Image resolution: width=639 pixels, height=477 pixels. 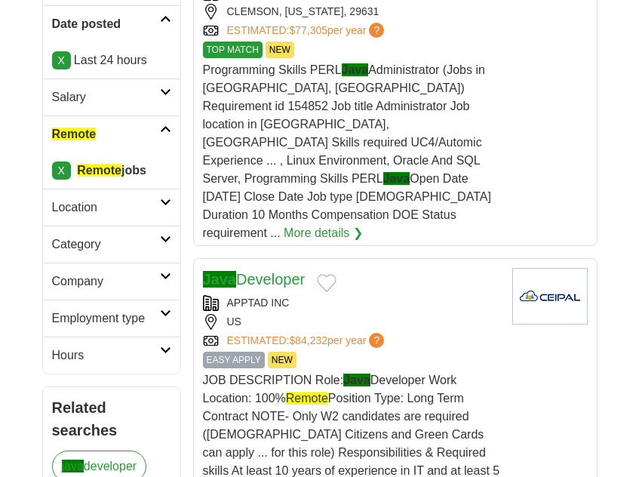 I want to click on a: ESTIMATED:$84,232per year?, so click(x=307, y=340).